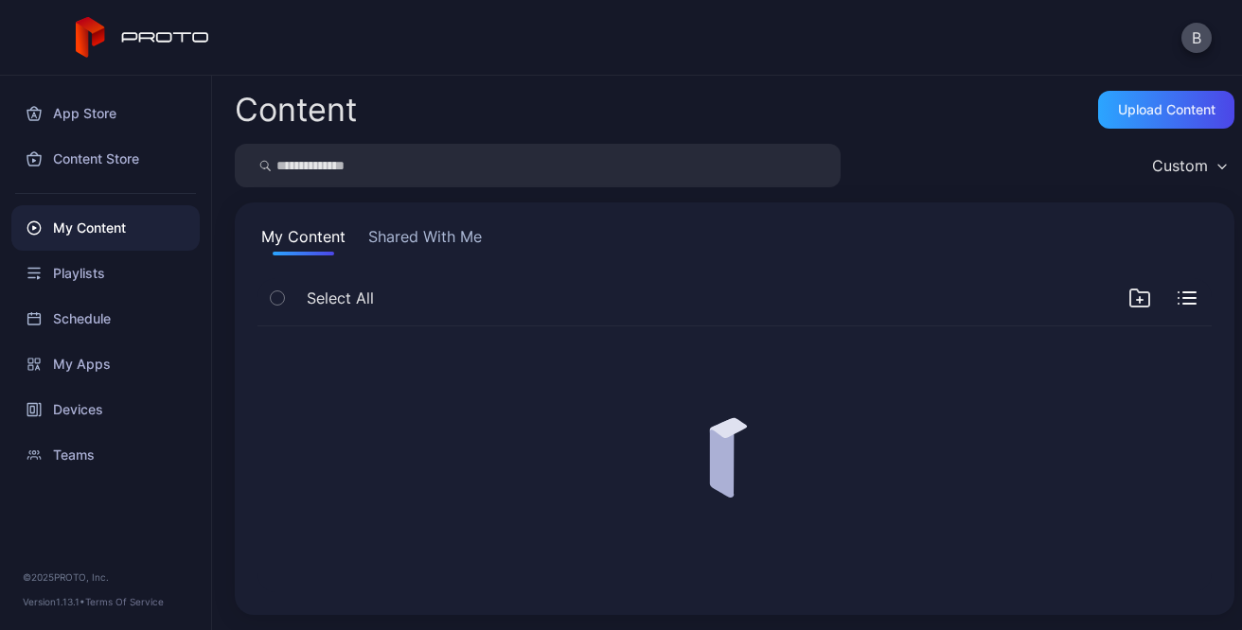 Image resolution: width=1242 pixels, height=630 pixels. I want to click on a: Devices, so click(105, 410).